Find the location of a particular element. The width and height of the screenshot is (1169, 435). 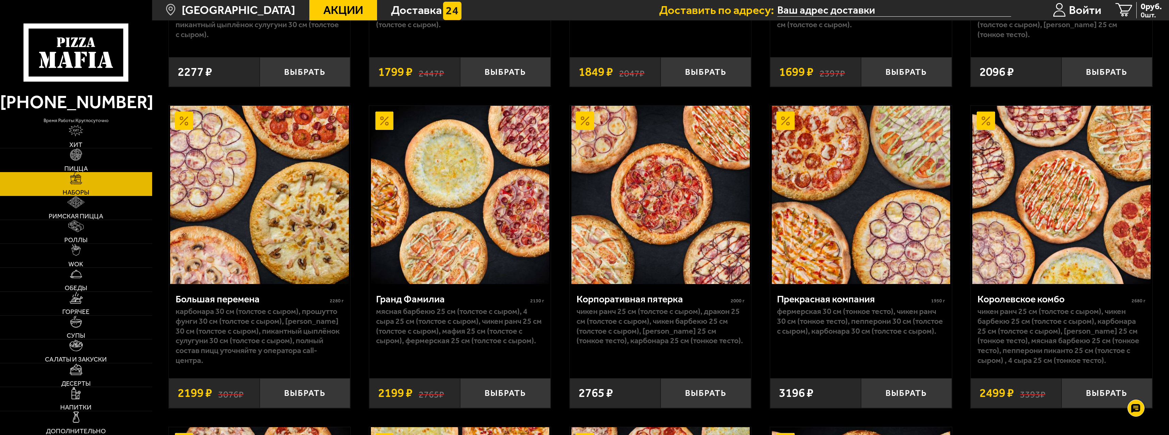

img: 15daf4d41897b9f0e9f617042186c801.svg is located at coordinates (452, 11).